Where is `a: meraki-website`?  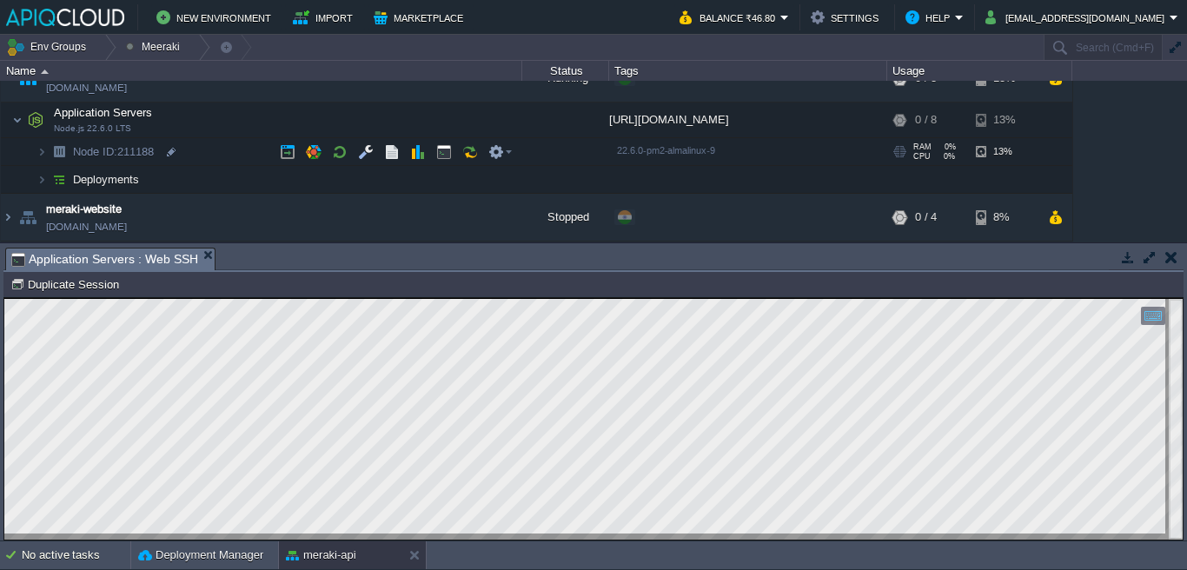 a: meraki-website is located at coordinates (83, 210).